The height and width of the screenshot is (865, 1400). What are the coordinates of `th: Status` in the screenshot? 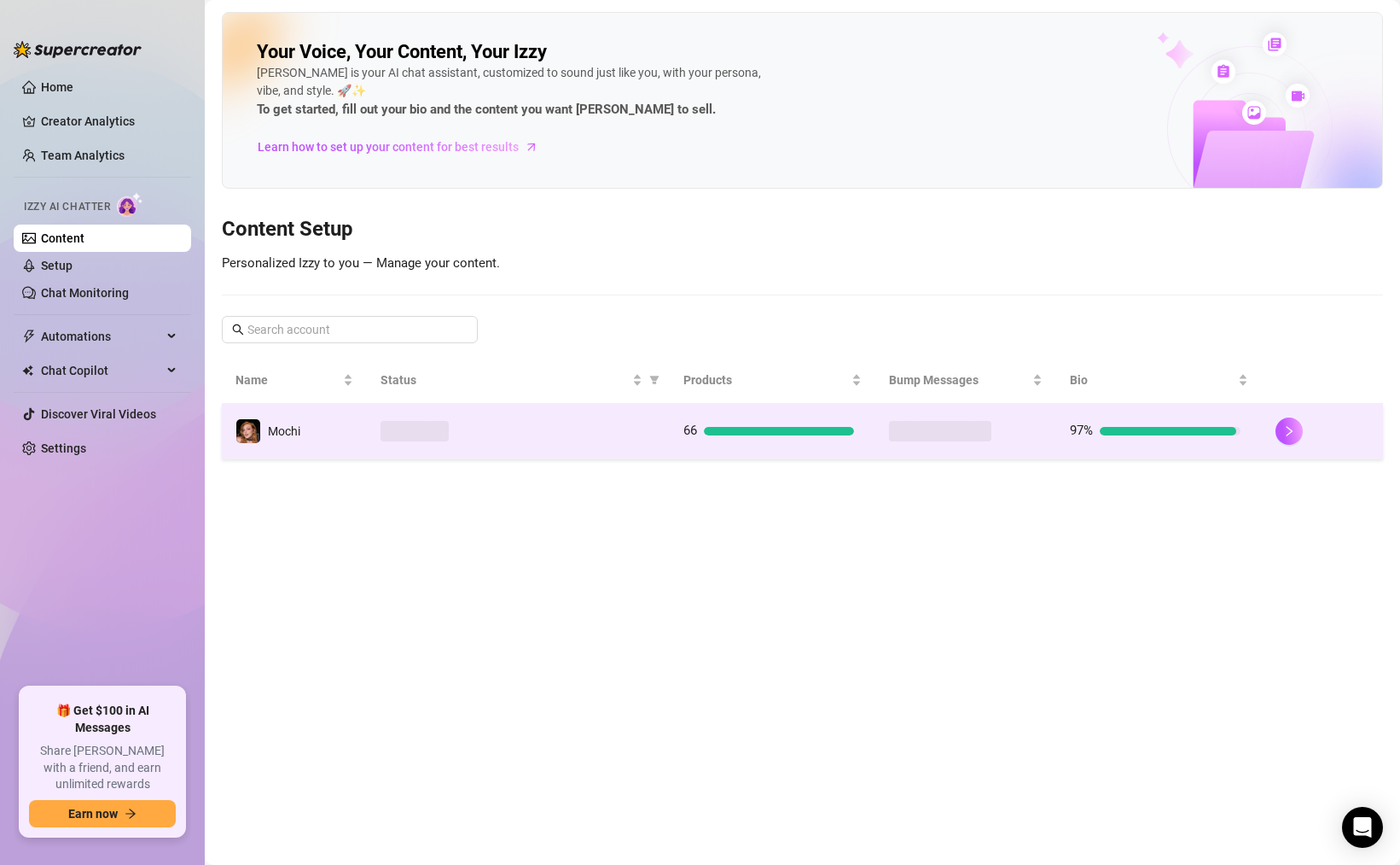 It's located at (518, 380).